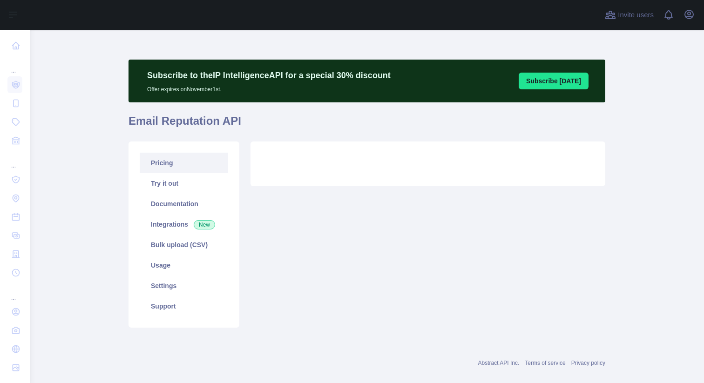 This screenshot has width=704, height=383. What do you see at coordinates (184, 183) in the screenshot?
I see `a: Try it out` at bounding box center [184, 183].